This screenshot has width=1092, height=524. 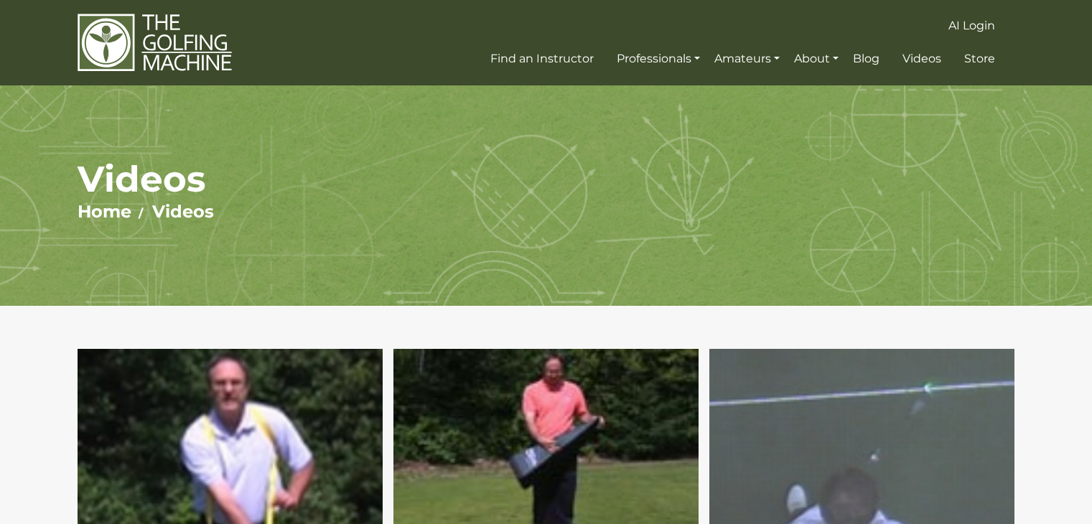 I want to click on a: Find an Instructor, so click(x=542, y=59).